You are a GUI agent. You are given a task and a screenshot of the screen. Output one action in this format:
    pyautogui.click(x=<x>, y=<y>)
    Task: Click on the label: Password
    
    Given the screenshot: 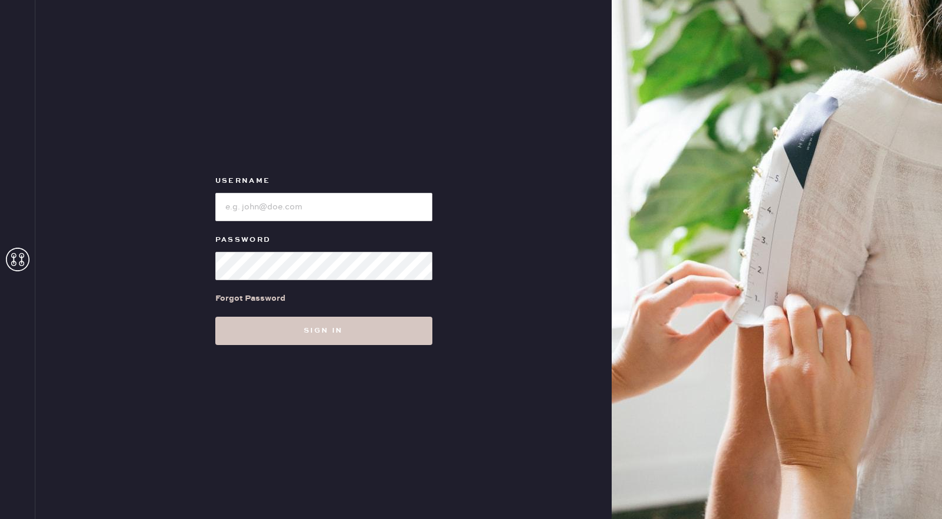 What is the action you would take?
    pyautogui.click(x=324, y=240)
    